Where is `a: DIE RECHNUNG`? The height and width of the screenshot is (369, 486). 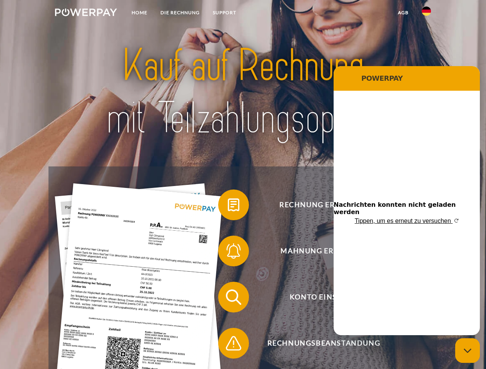
a: DIE RECHNUNG is located at coordinates (180, 13).